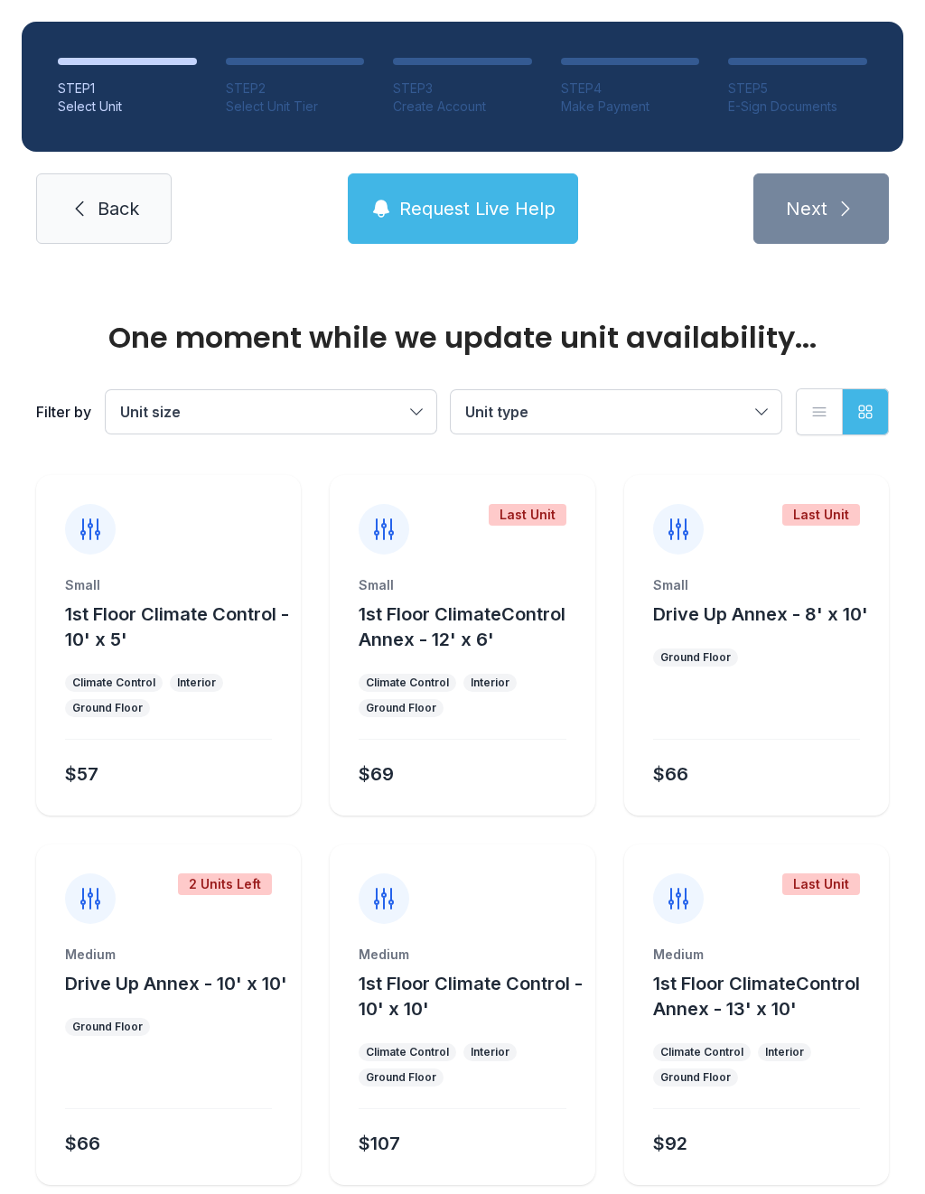 The width and height of the screenshot is (925, 1194). What do you see at coordinates (471, 996) in the screenshot?
I see `span: 1st Floor Climate Control - 10' x 10'` at bounding box center [471, 996].